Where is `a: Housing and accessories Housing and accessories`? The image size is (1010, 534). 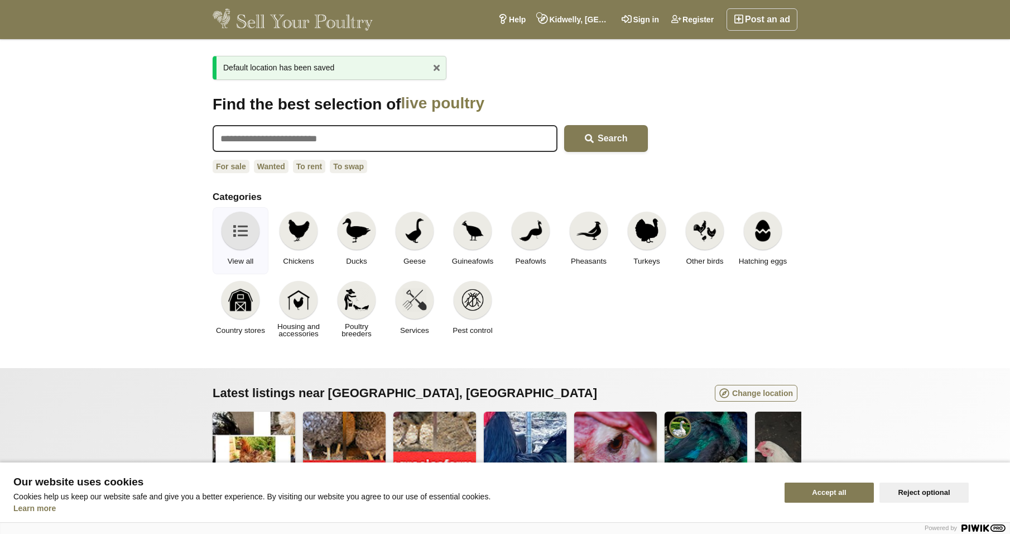
a: Housing and accessories Housing and accessories is located at coordinates (299, 310).